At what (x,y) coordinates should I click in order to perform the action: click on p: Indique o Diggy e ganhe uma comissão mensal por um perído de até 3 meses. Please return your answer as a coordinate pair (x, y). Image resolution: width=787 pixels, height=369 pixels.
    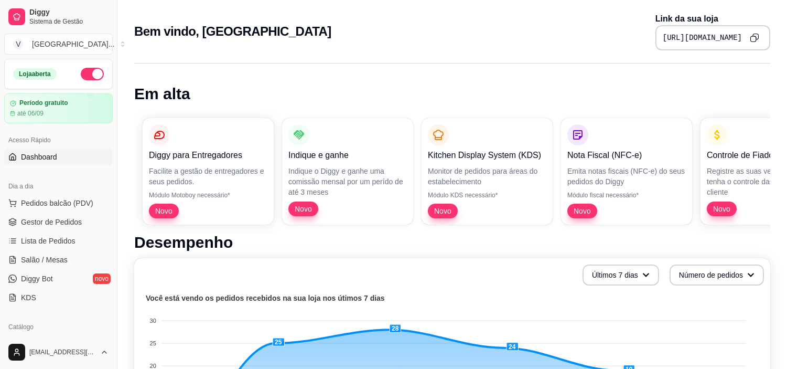
    Looking at the image, I should click on (348, 182).